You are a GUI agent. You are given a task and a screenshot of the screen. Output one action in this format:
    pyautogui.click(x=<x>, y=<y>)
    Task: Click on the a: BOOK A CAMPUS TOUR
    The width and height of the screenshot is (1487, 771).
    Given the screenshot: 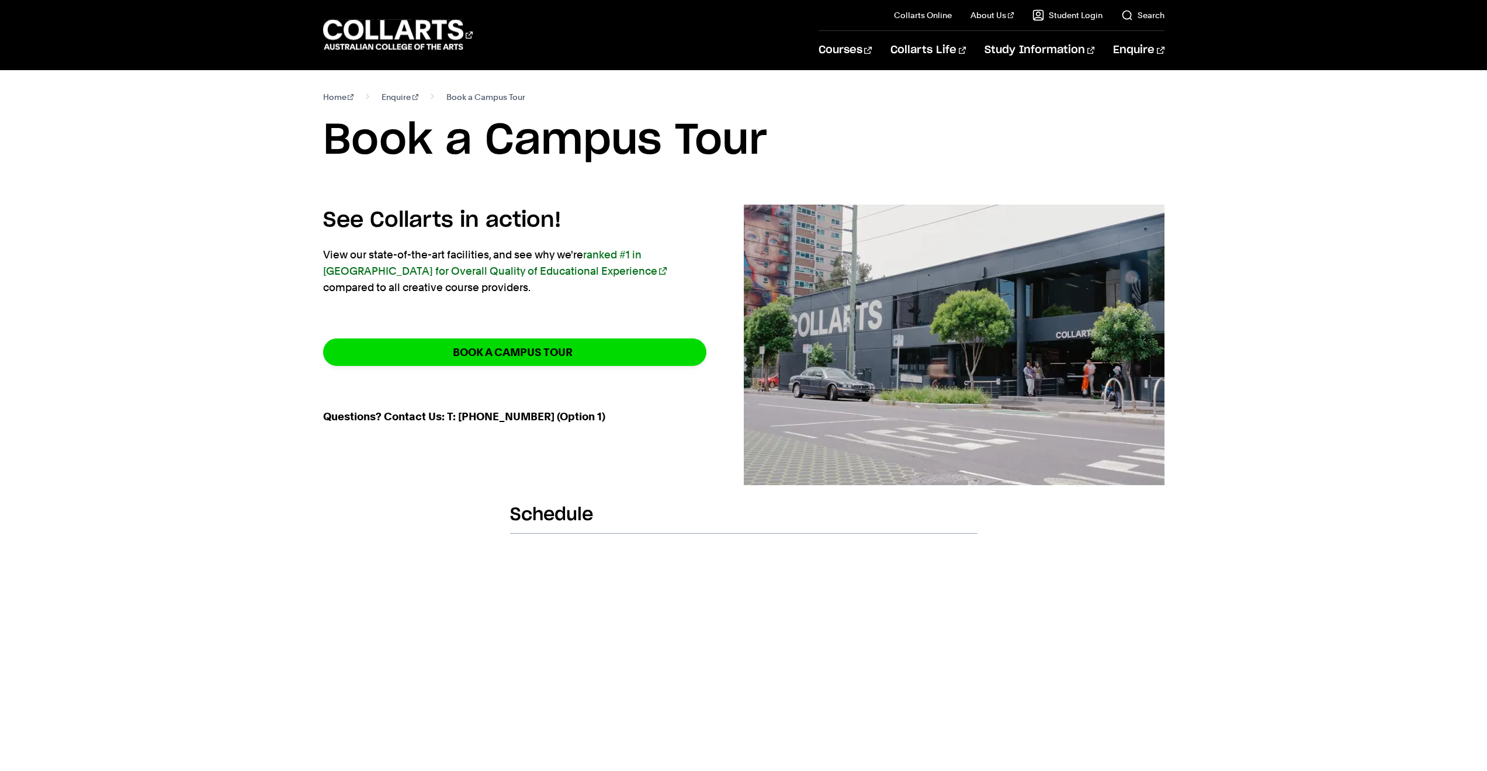 What is the action you would take?
    pyautogui.click(x=515, y=352)
    